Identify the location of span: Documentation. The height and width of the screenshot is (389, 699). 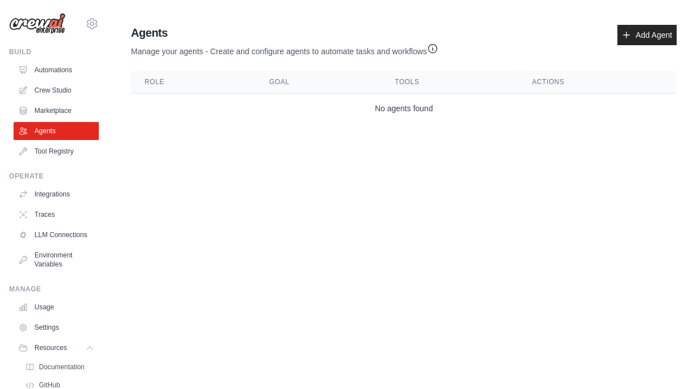
(62, 367).